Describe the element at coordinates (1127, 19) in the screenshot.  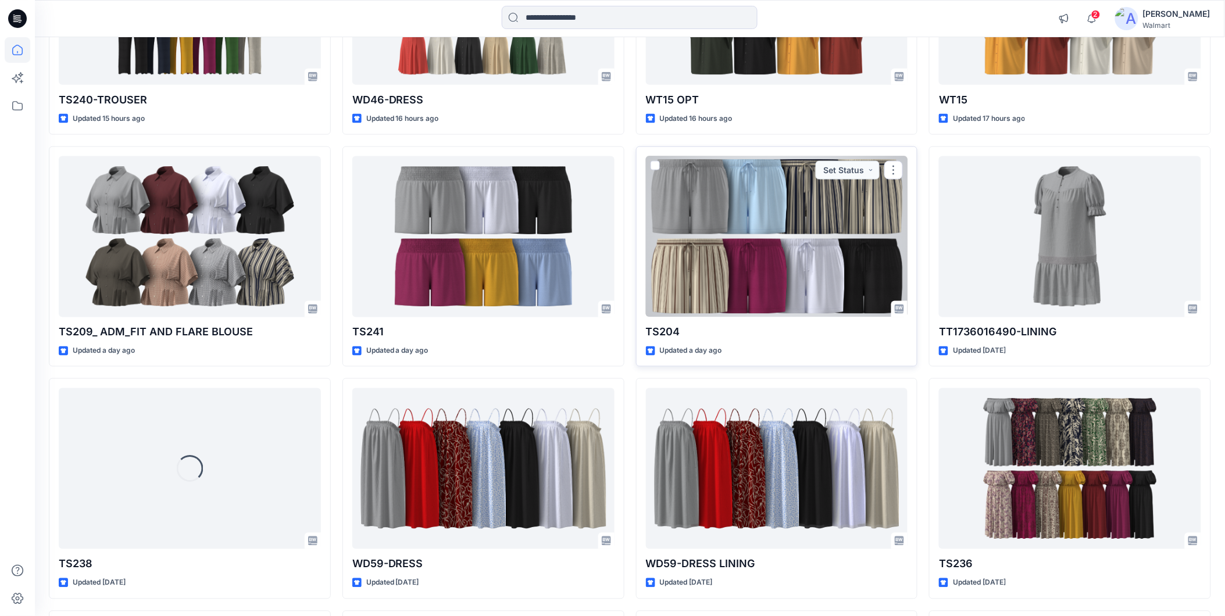
I see `img: avatar` at that location.